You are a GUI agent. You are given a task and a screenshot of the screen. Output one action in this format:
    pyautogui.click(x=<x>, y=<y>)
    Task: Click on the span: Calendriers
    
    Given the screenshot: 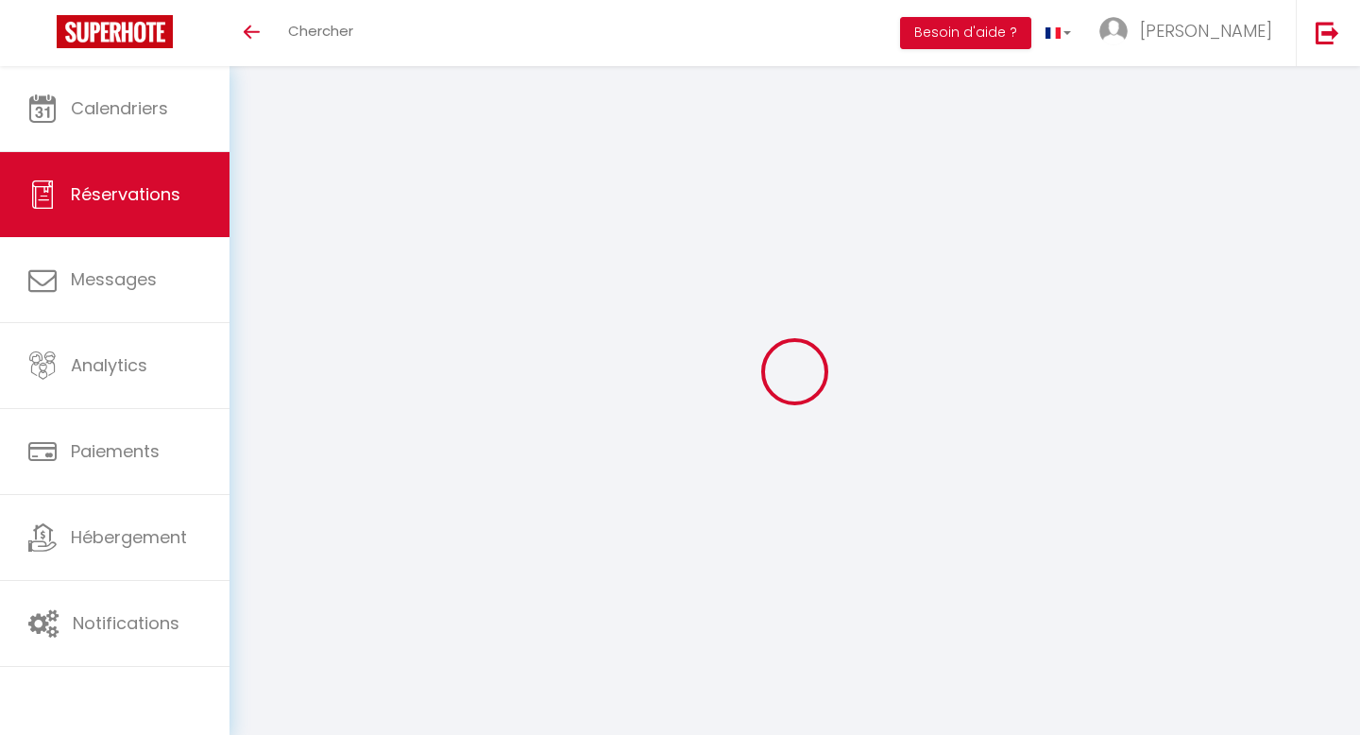 What is the action you would take?
    pyautogui.click(x=119, y=108)
    